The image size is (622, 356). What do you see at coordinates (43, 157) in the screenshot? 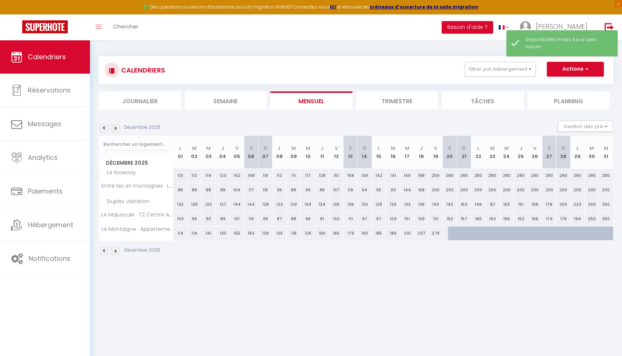
I see `span: Analytics` at bounding box center [43, 157].